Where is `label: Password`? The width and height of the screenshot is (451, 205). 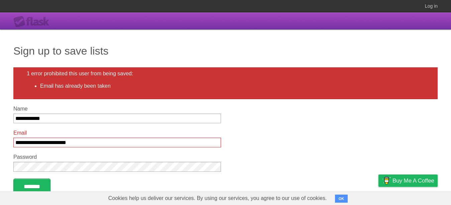 label: Password is located at coordinates (117, 157).